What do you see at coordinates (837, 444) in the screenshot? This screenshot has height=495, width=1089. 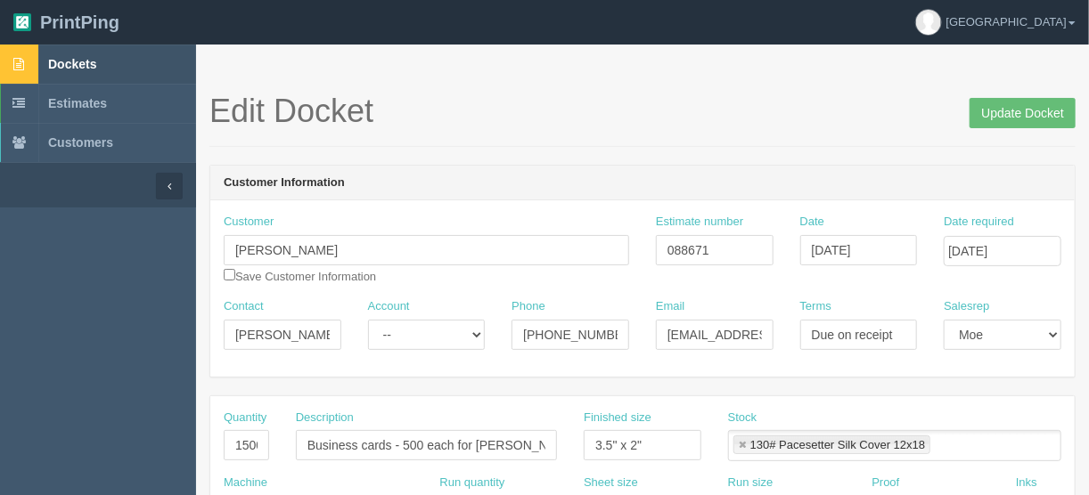 I see `div: 130# Pacesetter Silk Cover 12x18` at bounding box center [837, 444].